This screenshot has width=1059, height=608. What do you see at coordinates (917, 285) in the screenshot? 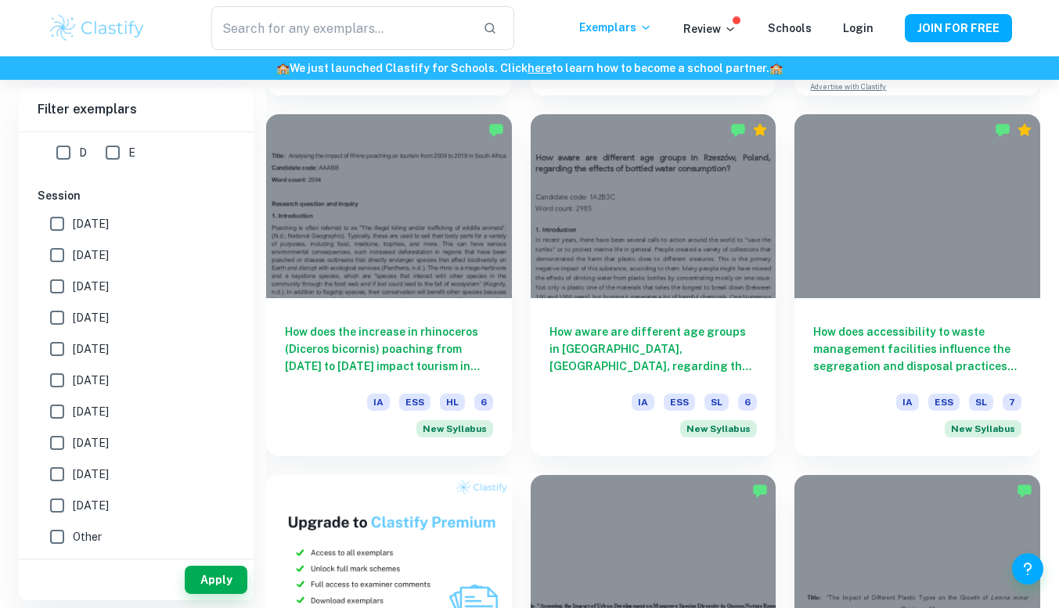
I see `a: How does accessibility to waste management facilities influence the segregation and disposal prac...` at bounding box center [917, 285].